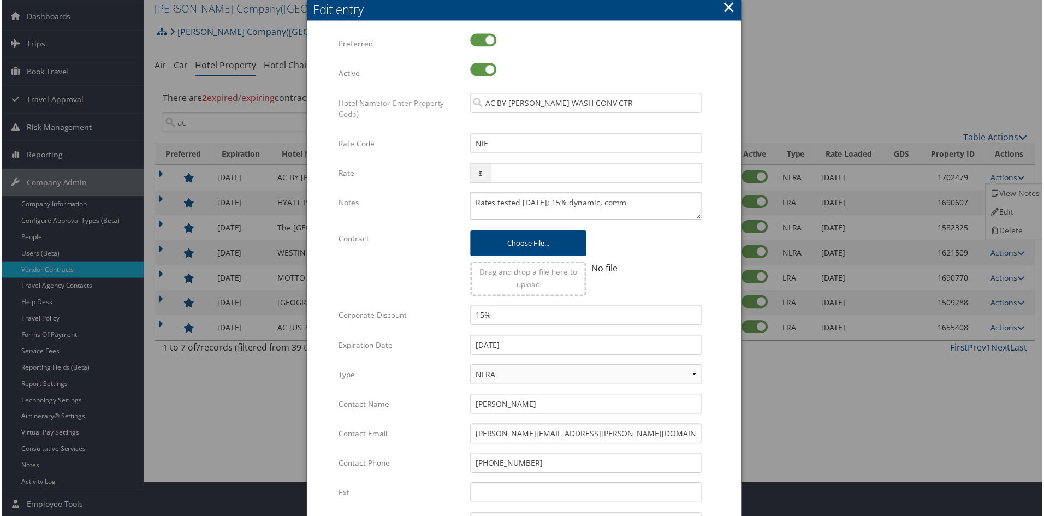 The width and height of the screenshot is (1044, 516). Describe the element at coordinates (400, 376) in the screenshot. I see `label: Type` at that location.